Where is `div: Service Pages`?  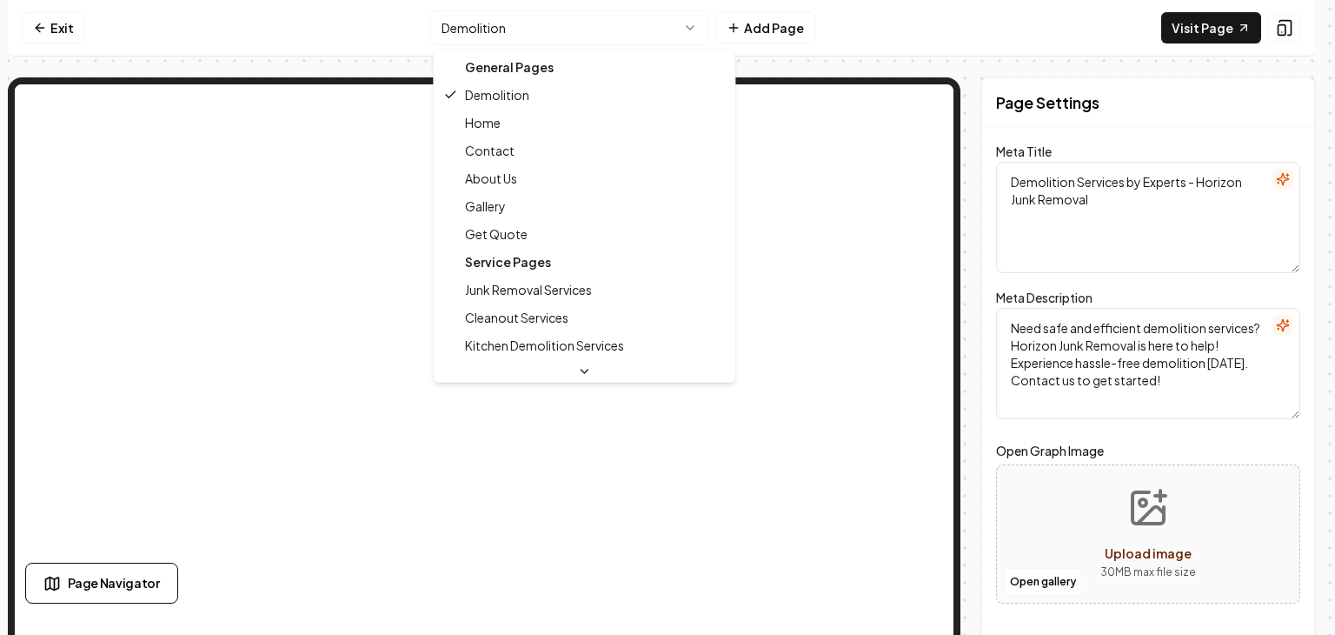 div: Service Pages is located at coordinates (584, 262).